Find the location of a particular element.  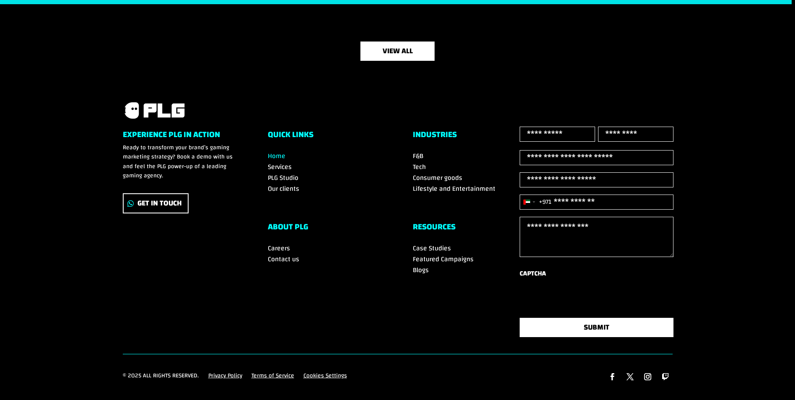

a: Follow on Facebook is located at coordinates (612, 377).